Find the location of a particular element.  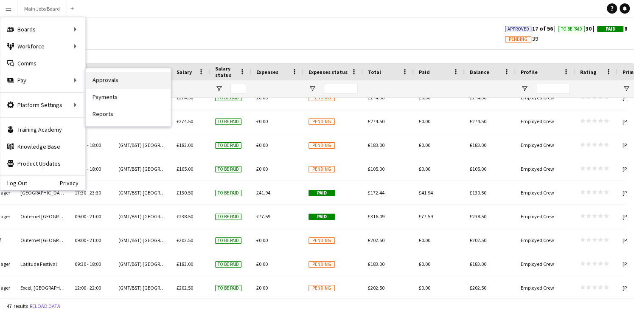

span: To Be Paid is located at coordinates (571, 29).